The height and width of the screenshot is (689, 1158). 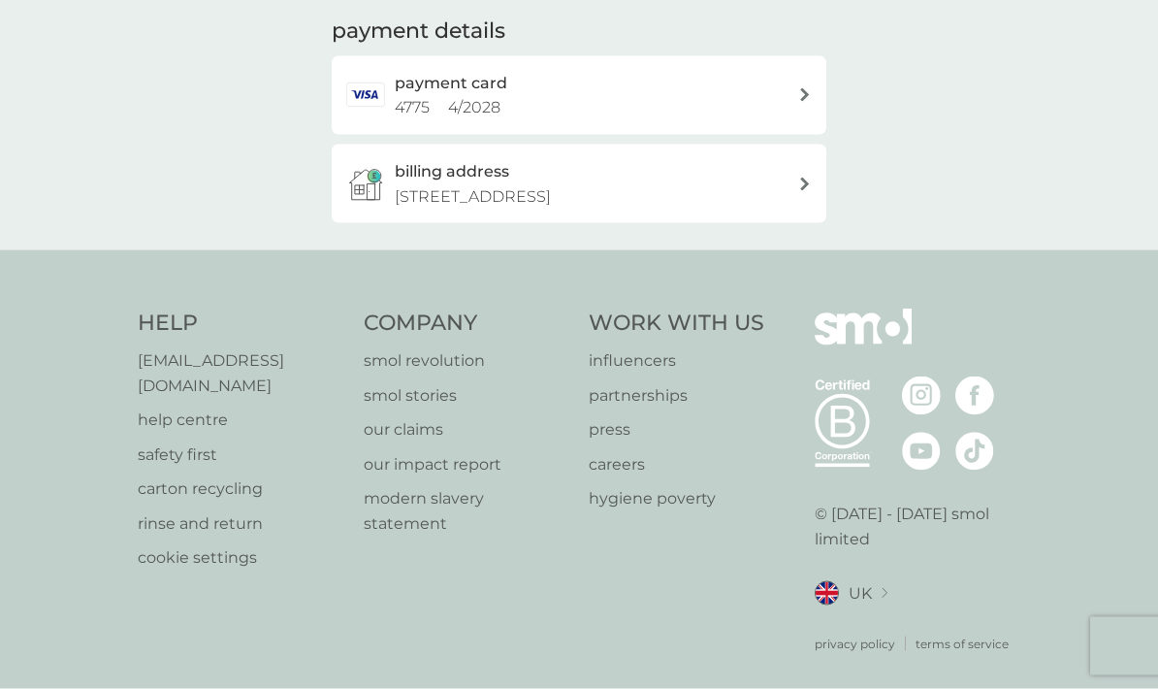 What do you see at coordinates (962, 643) in the screenshot?
I see `p: terms of service` at bounding box center [962, 643].